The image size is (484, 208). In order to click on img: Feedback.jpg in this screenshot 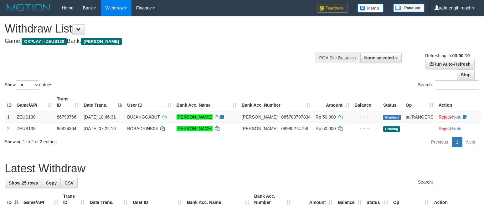, I will do `click(332, 8)`.